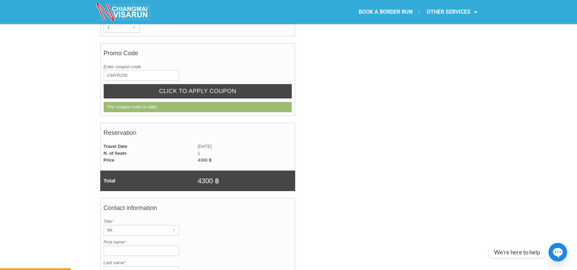  Describe the element at coordinates (198, 242) in the screenshot. I see `label: First name` at that location.